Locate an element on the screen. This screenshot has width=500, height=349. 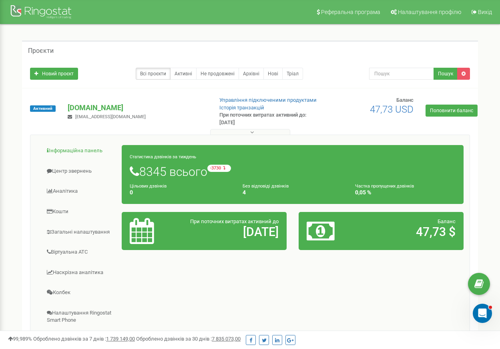
a: Загальні налаштування is located at coordinates (79, 232).